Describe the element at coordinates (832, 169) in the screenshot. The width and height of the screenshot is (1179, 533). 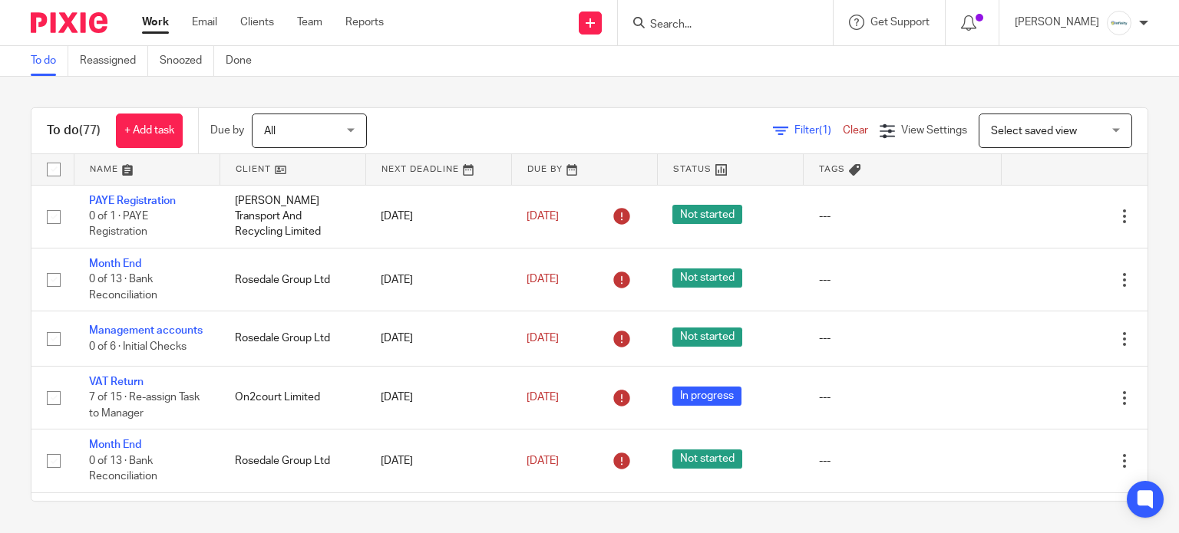
I see `span: Tags` at that location.